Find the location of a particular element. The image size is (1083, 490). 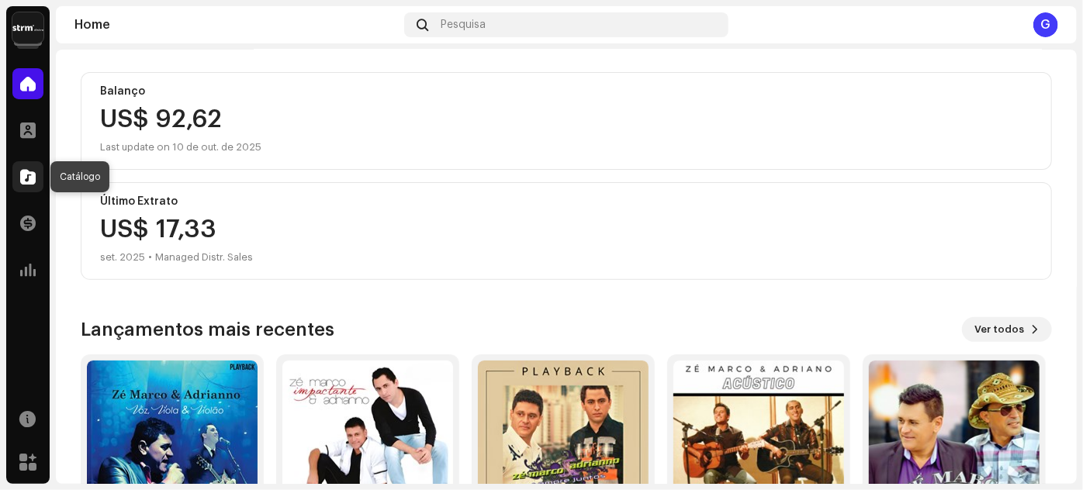

div: Managed Distr. Sales is located at coordinates (204, 258).